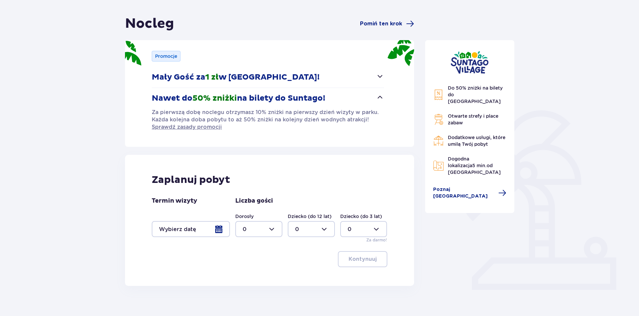  Describe the element at coordinates (212, 77) in the screenshot. I see `span: 1 zł` at that location.